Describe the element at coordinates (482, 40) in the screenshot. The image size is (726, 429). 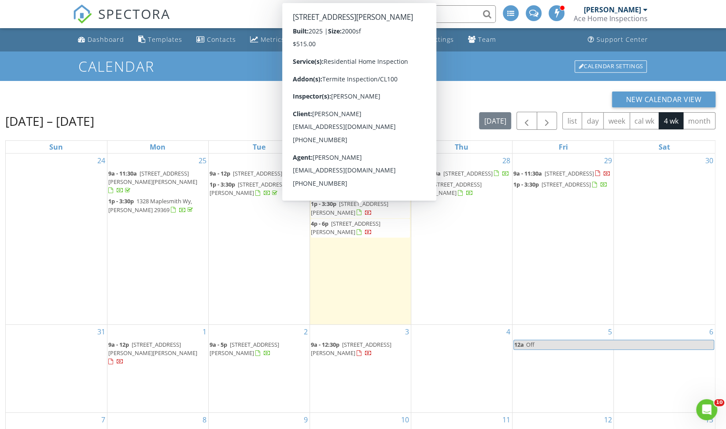
I see `a: Team` at that location.